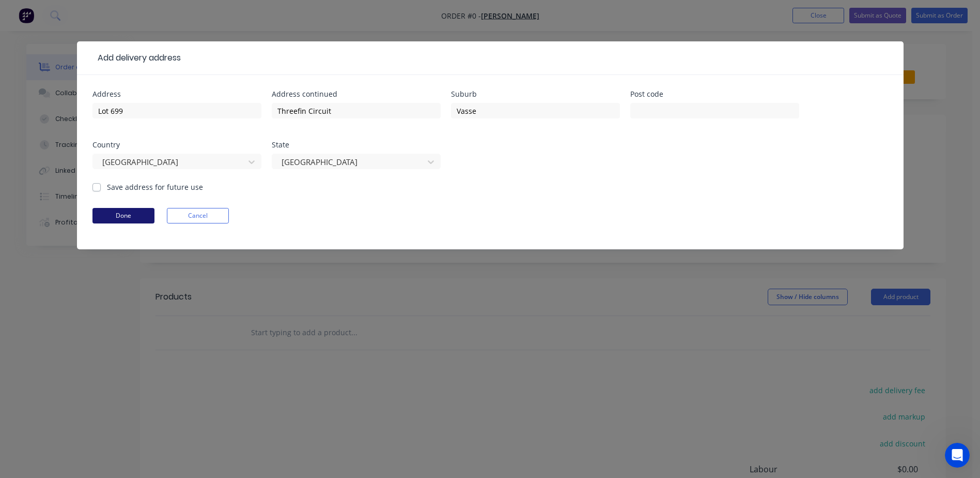  I want to click on div: Post code, so click(715, 94).